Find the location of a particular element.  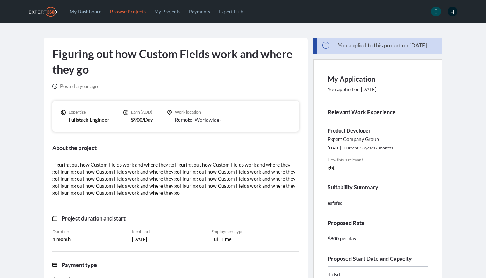

span: Product Developer is located at coordinates (349, 131).